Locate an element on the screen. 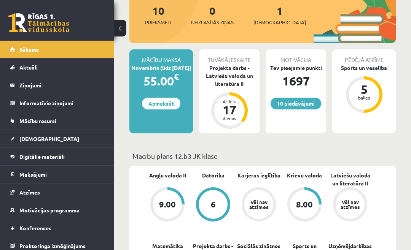 Image resolution: width=411 pixels, height=250 pixels. div: 55.00 is located at coordinates (161, 81).